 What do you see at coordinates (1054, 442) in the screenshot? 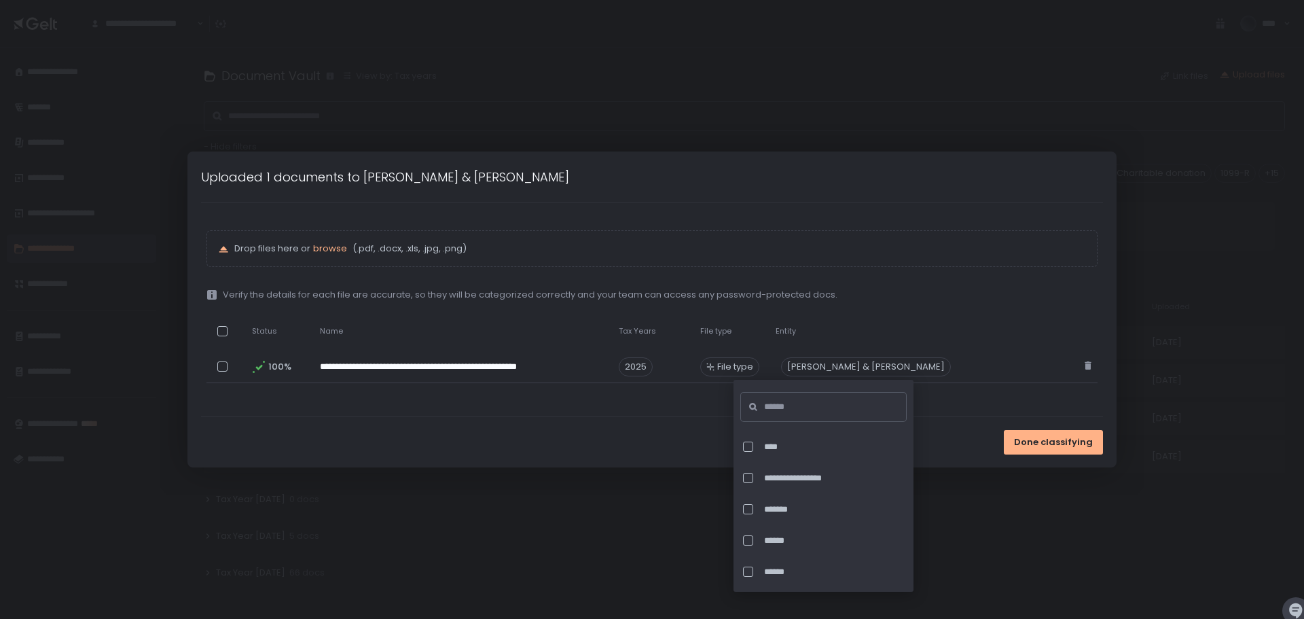
I see `button: Done classifying` at bounding box center [1054, 442].